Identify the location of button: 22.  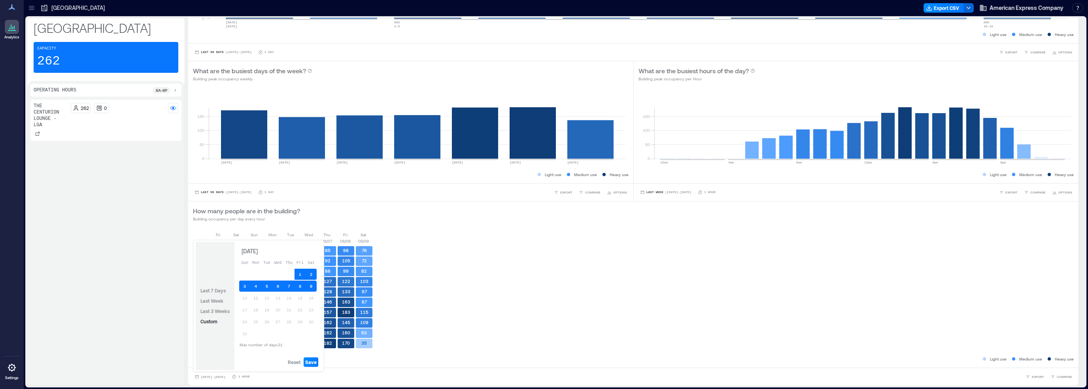
(300, 310).